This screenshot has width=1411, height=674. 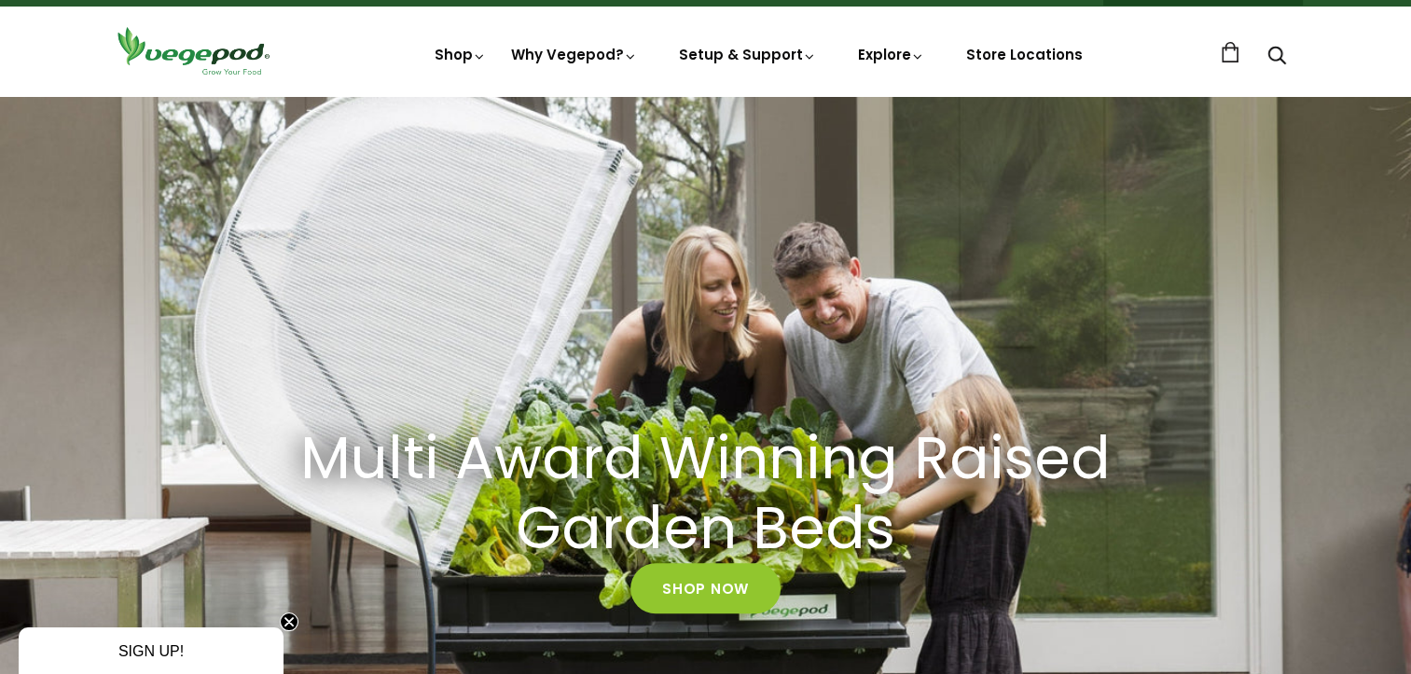 I want to click on img: Vegepod, so click(x=193, y=50).